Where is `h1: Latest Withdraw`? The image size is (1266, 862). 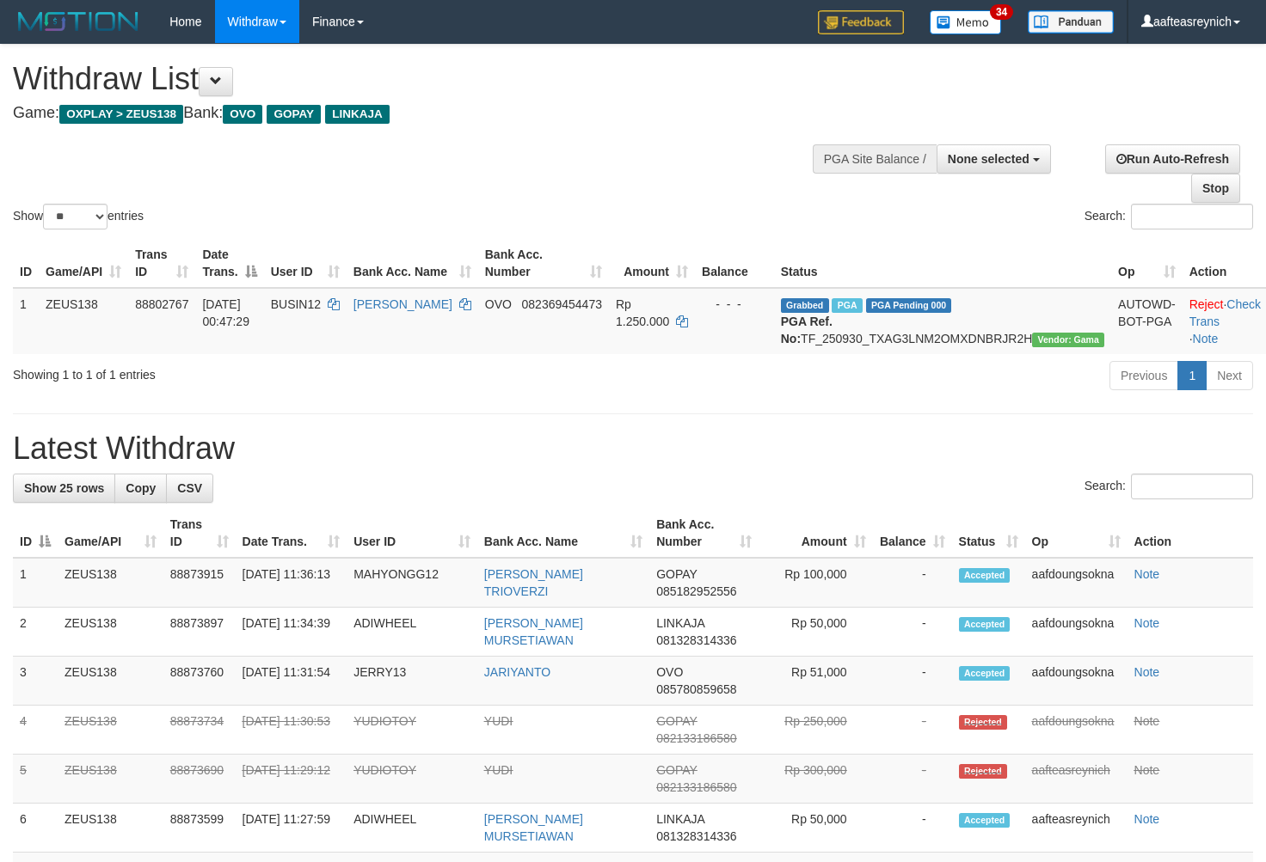
h1: Latest Withdraw is located at coordinates (633, 449).